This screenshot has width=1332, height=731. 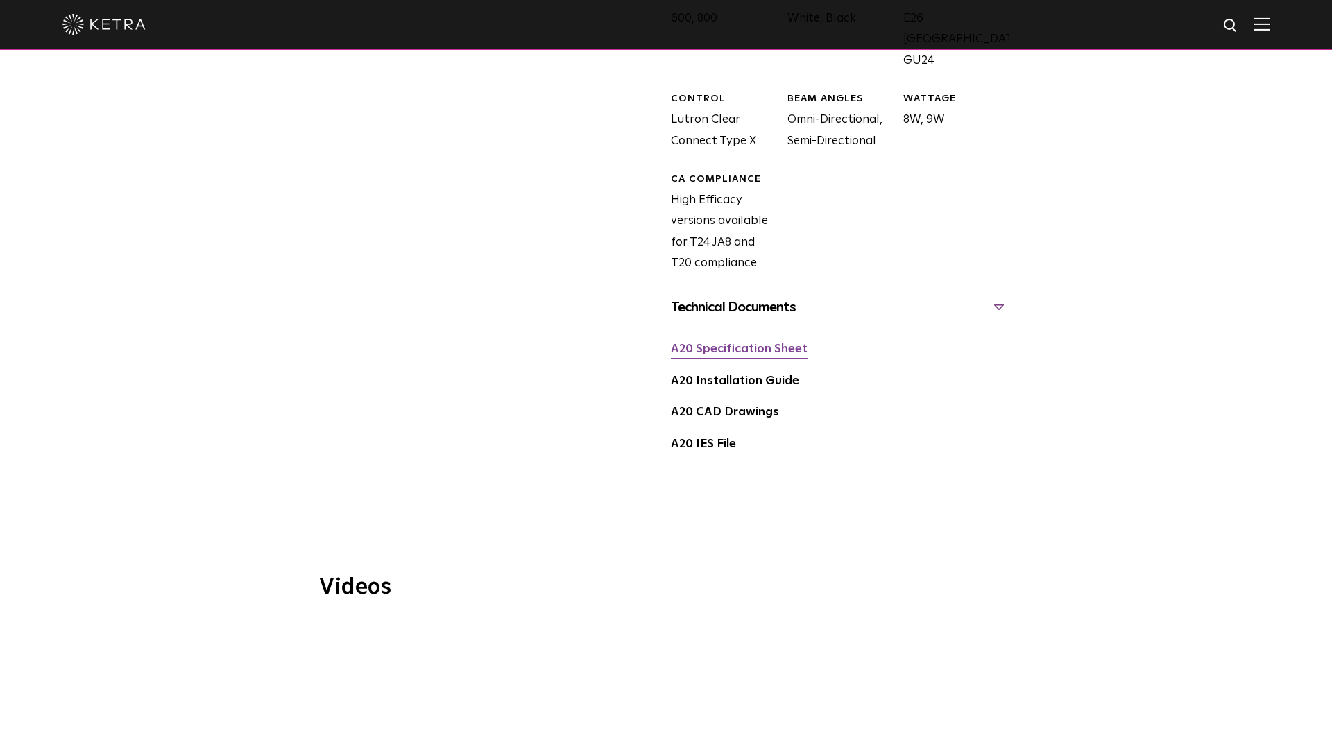 I want to click on a: A20 Specification Sheet, so click(x=739, y=349).